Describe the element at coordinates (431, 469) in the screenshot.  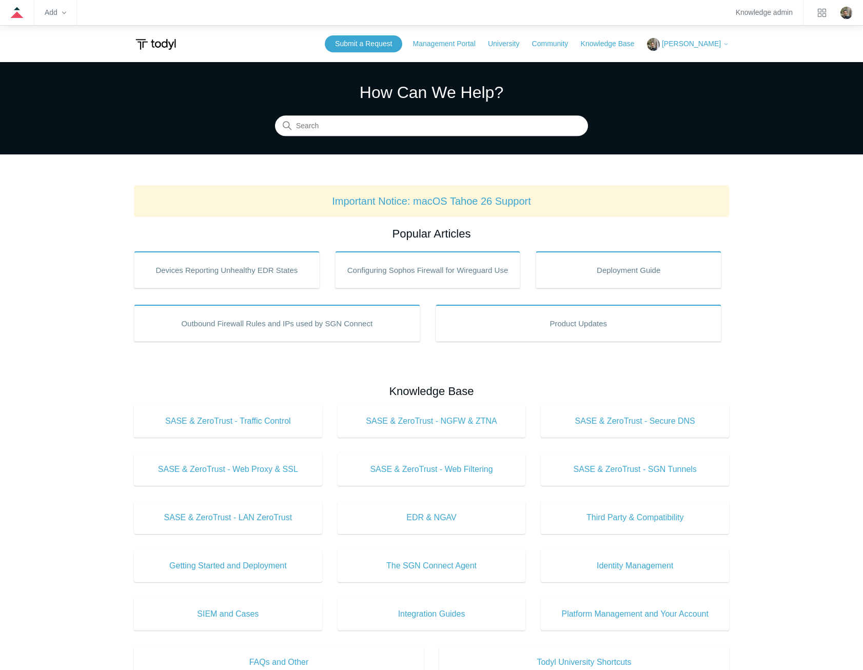
I see `a: SASE & ZeroTrust - Web Filtering` at that location.